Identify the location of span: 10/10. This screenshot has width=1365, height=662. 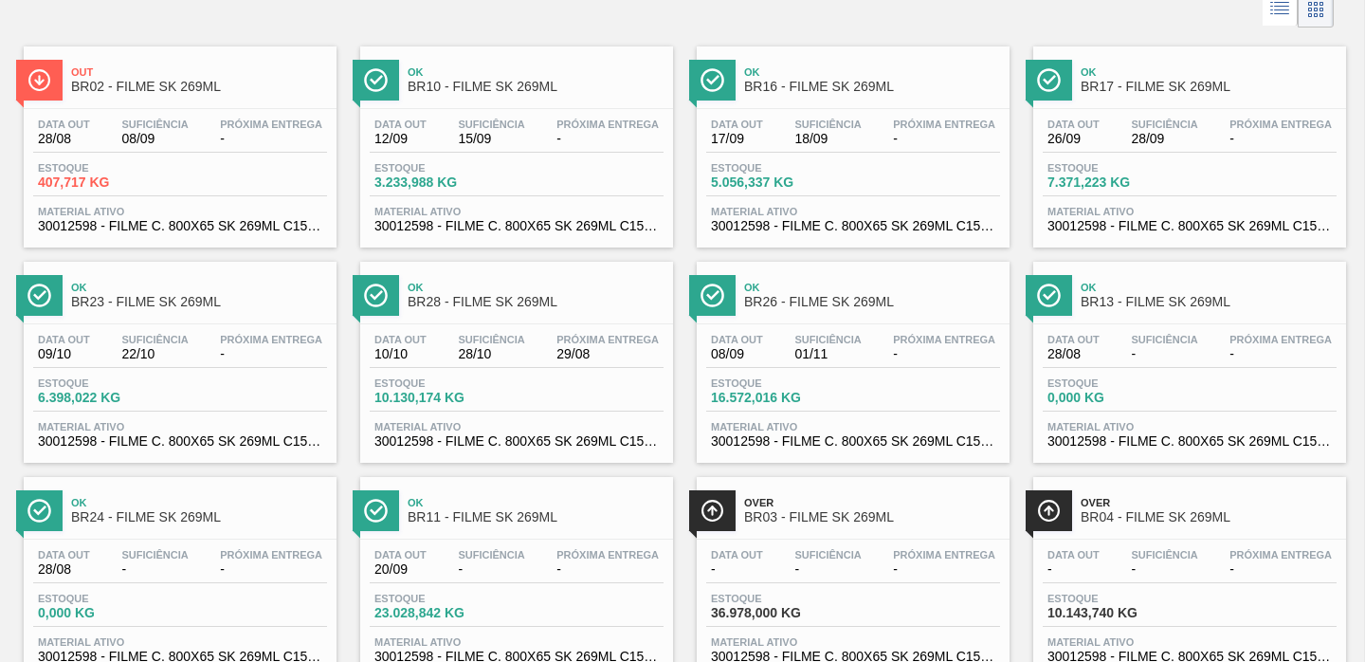
(400, 354).